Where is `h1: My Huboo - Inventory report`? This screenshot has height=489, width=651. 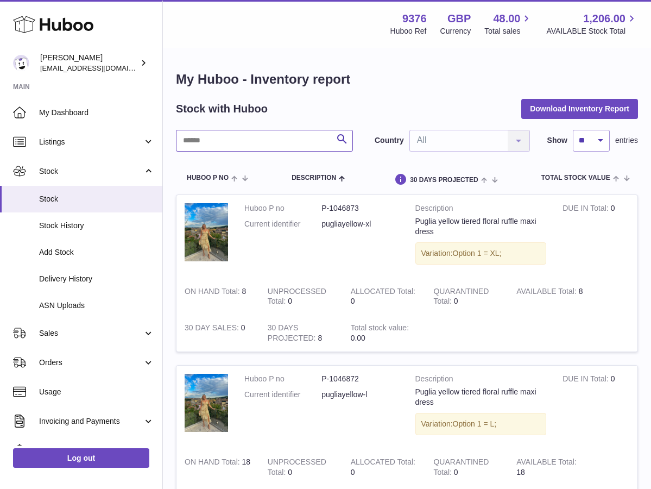
h1: My Huboo - Inventory report is located at coordinates (407, 79).